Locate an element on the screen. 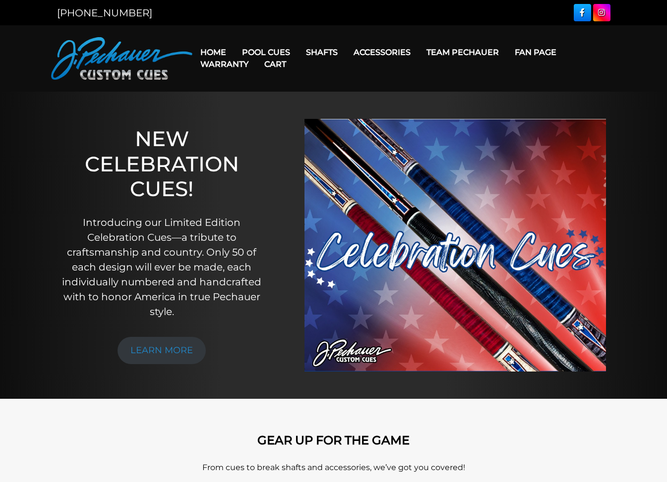  img: Pechauer Custom Cues is located at coordinates (121, 58).